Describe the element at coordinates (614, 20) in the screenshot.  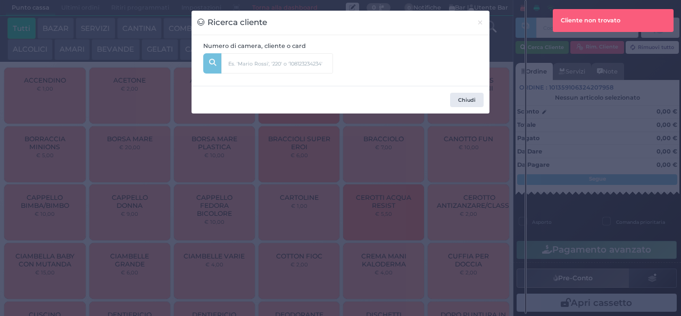
I see `div: Cliente non trovato` at that location.